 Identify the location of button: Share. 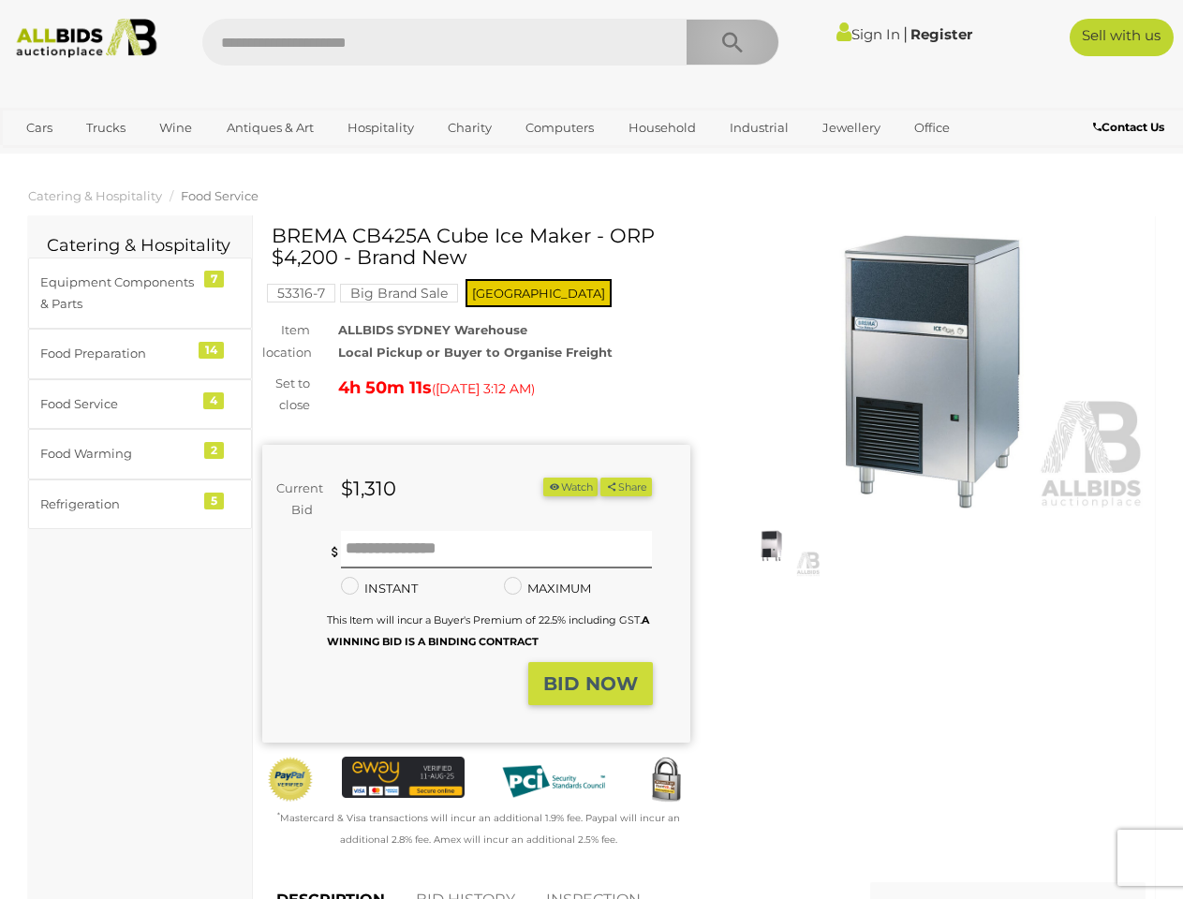
(626, 487).